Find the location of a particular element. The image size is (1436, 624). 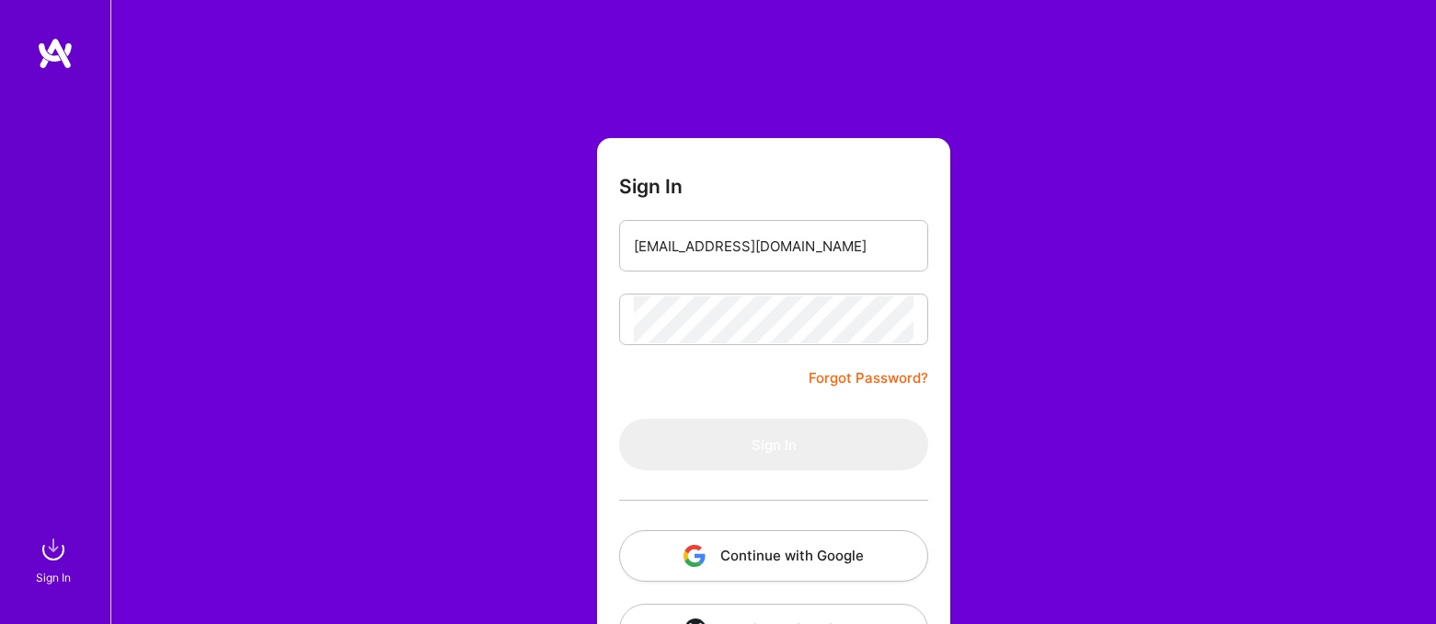

a: sign inSign In is located at coordinates (55, 558).